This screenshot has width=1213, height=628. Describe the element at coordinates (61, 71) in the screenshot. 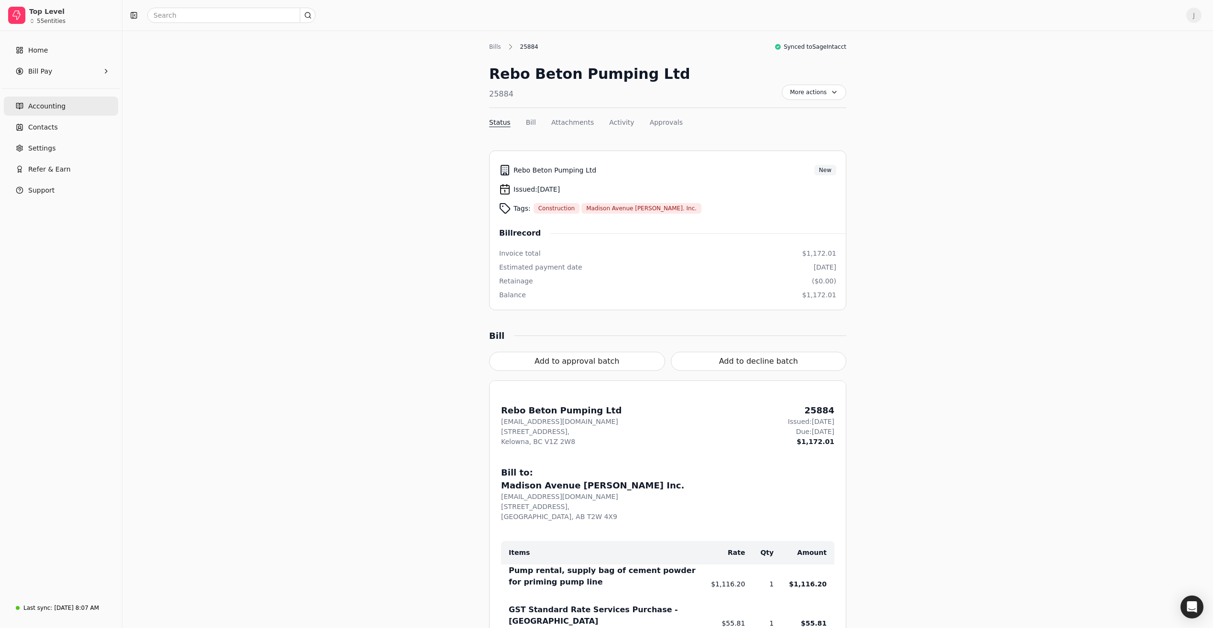

I see `button: Bill Pay` at that location.